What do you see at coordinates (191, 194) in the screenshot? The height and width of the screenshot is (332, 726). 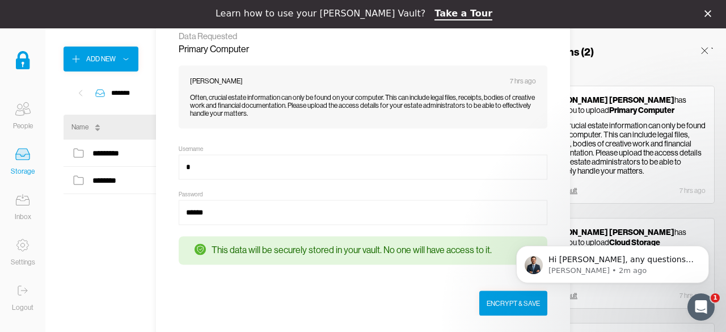 I see `div: Password` at bounding box center [191, 194].